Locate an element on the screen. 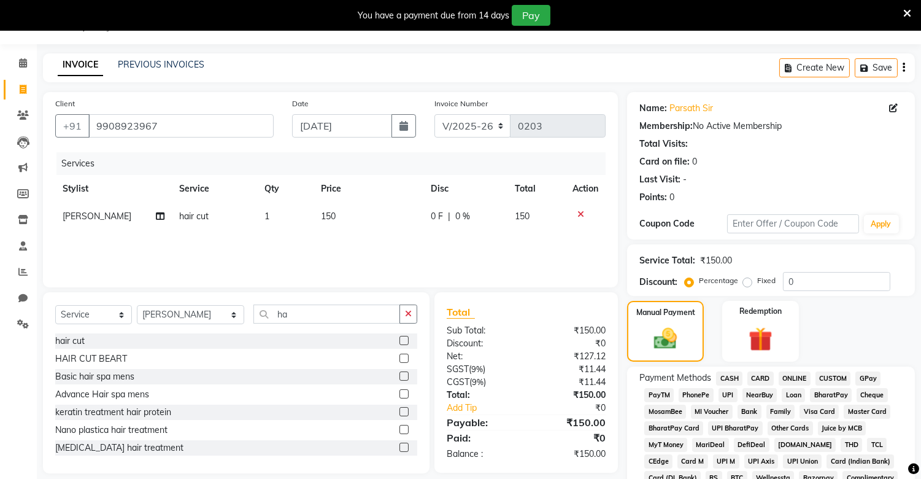 The image size is (921, 479). div: Coupon Code is located at coordinates (683, 223).